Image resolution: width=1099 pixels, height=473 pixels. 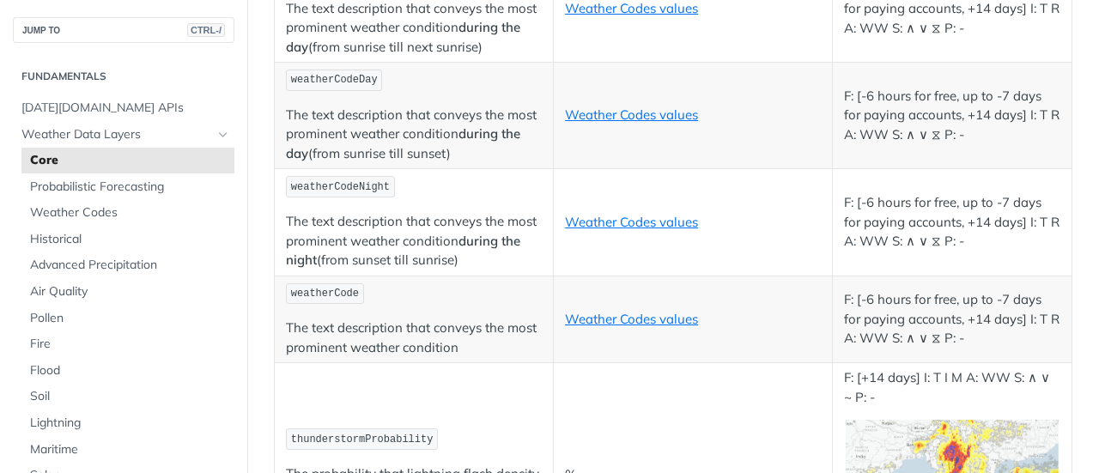 I want to click on button: Hide subpages for Weather Data Layers, so click(x=223, y=135).